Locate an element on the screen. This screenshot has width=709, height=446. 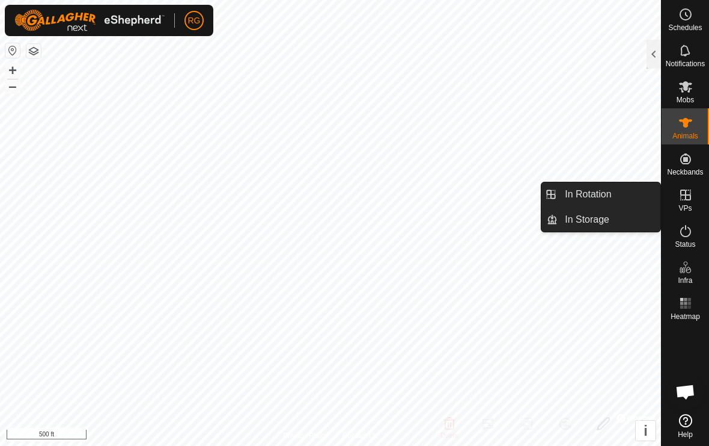
a: Privacy Policy is located at coordinates (305, 435).